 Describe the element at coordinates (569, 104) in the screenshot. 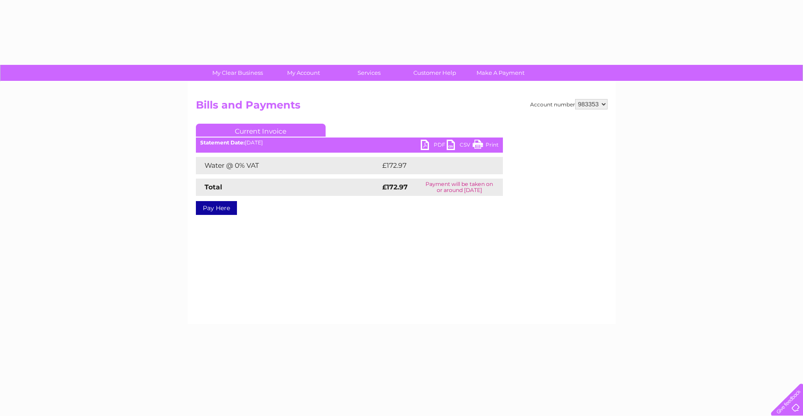

I see `div: Account number` at that location.